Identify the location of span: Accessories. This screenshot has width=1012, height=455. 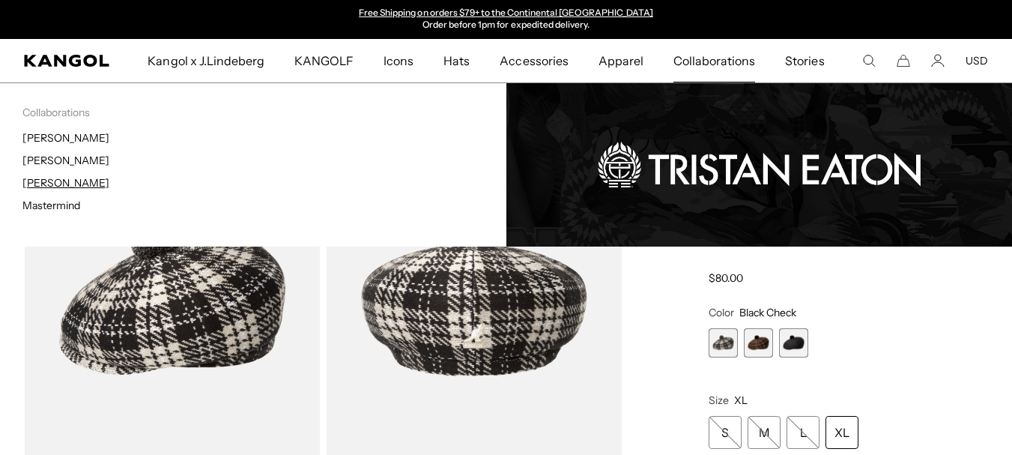
(533, 61).